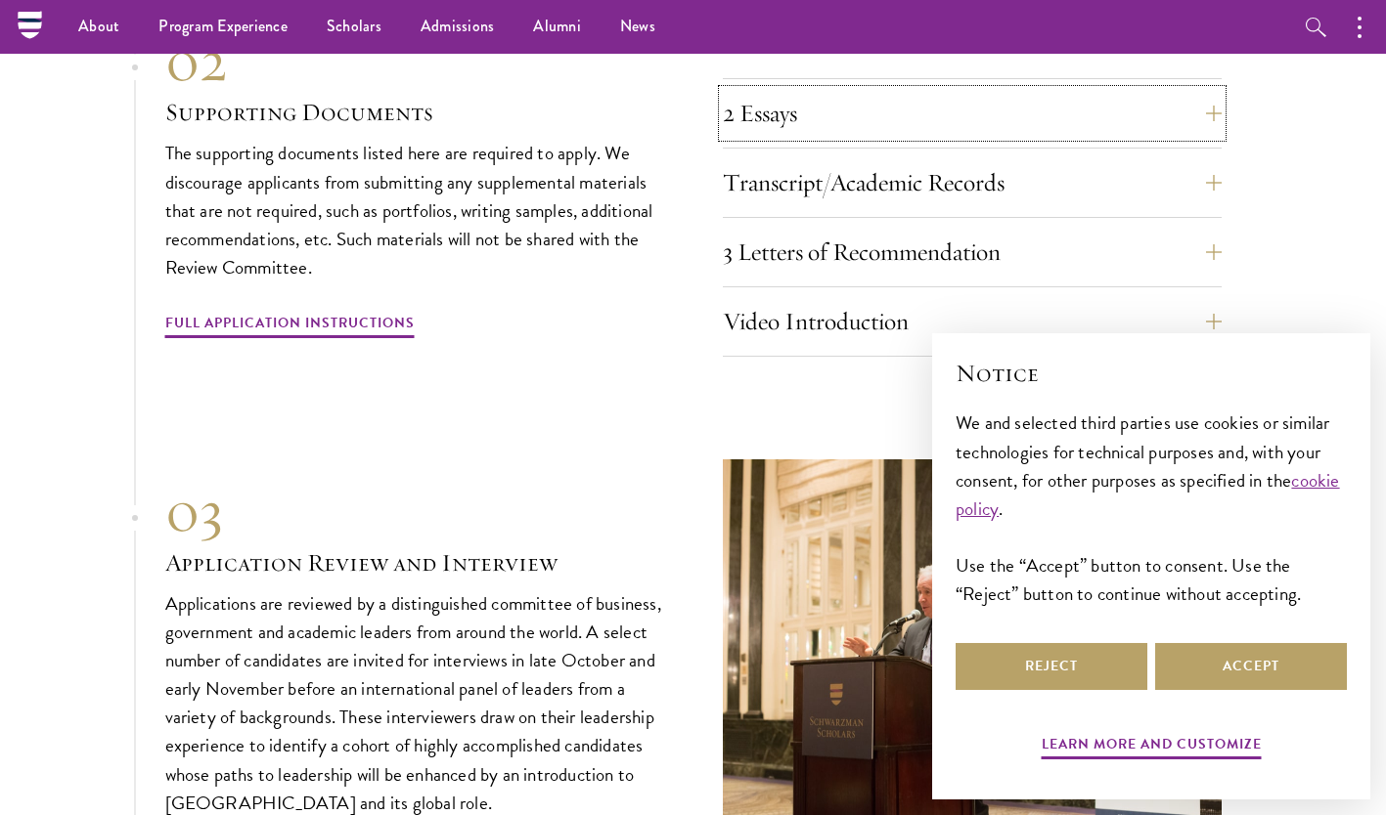 The width and height of the screenshot is (1386, 815). I want to click on h3: Supporting Documents, so click(415, 112).